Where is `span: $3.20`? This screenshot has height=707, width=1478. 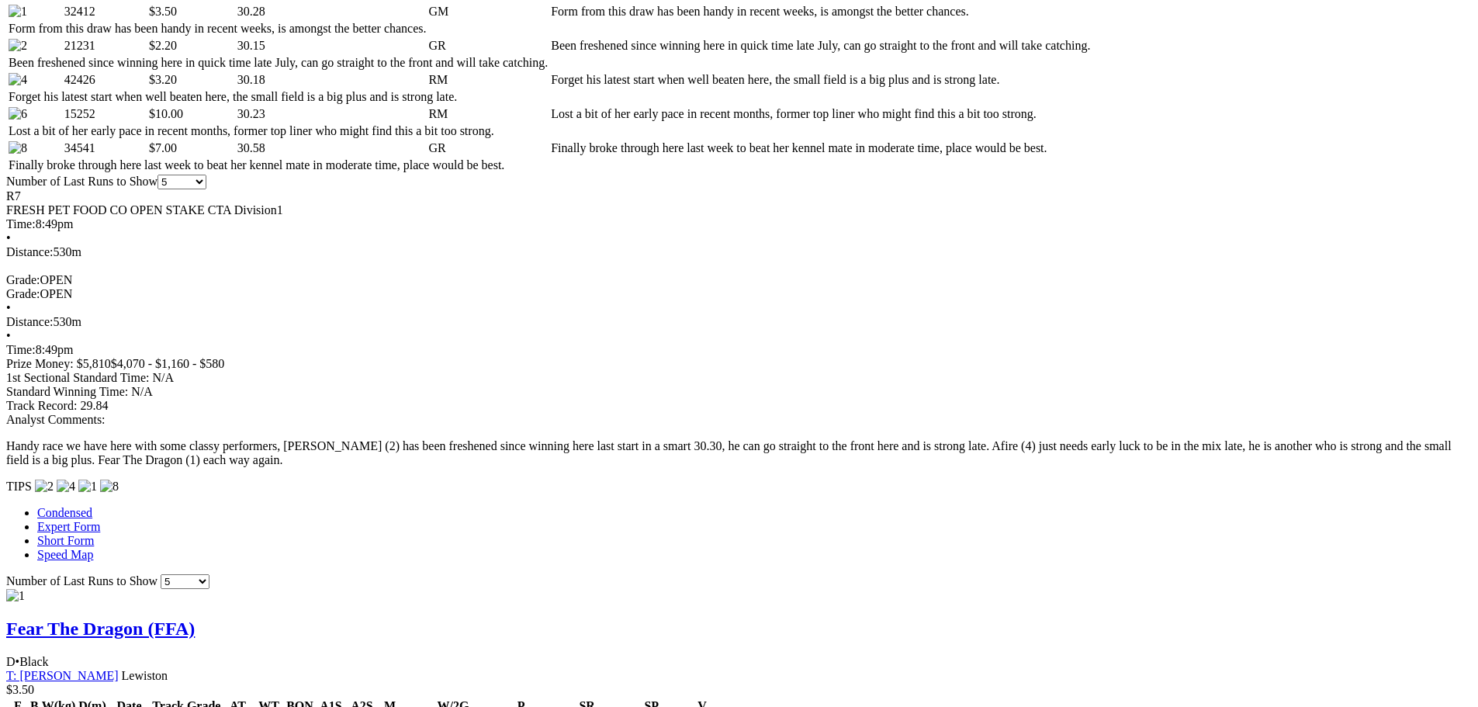 span: $3.20 is located at coordinates (163, 79).